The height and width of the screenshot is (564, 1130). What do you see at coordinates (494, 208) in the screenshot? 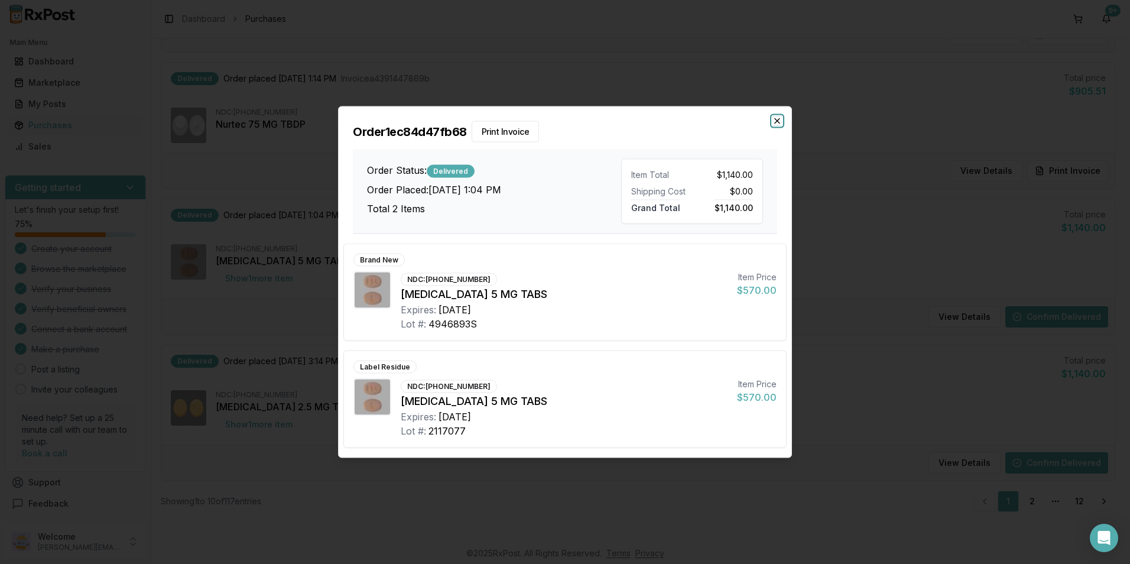
I see `h3: Total 2 Items` at bounding box center [494, 208].